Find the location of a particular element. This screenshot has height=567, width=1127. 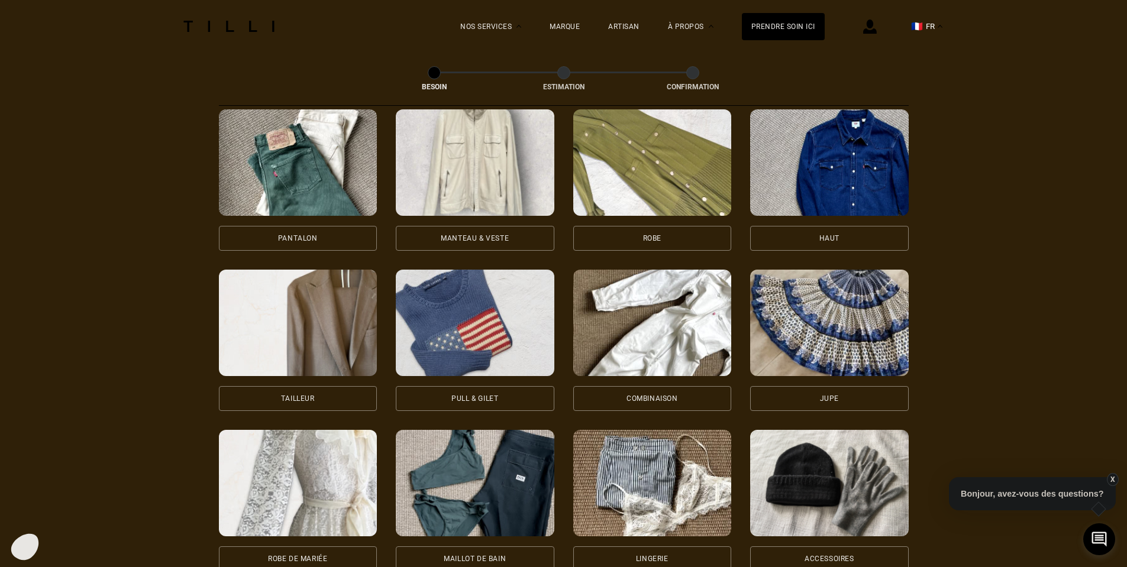

img: Menu déroulant à propos is located at coordinates (711, 26).